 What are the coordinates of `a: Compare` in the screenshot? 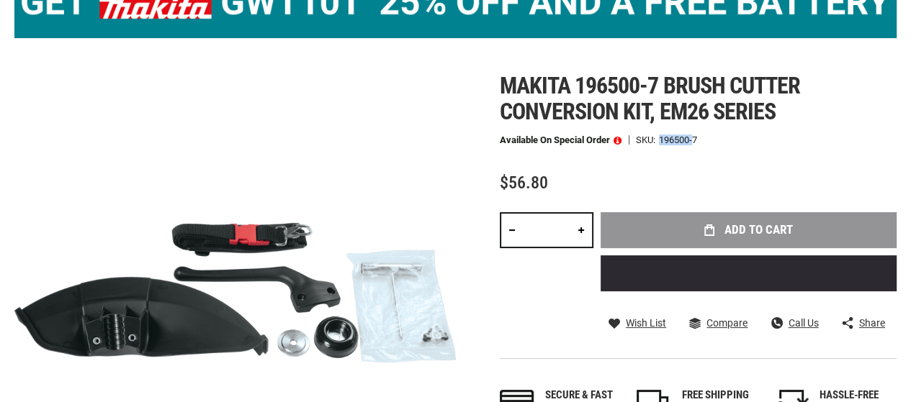 It's located at (718, 323).